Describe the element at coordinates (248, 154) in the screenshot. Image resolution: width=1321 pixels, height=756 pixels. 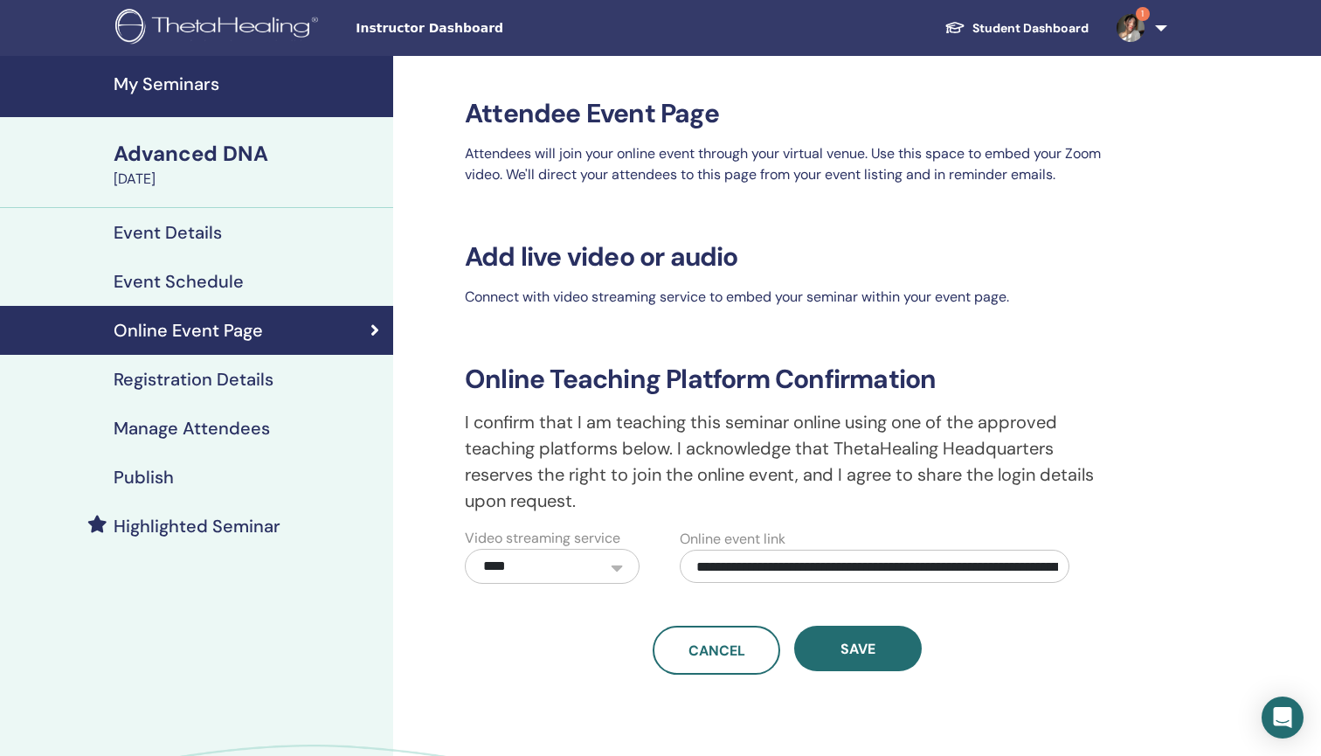
I see `div: Advanced DNA` at that location.